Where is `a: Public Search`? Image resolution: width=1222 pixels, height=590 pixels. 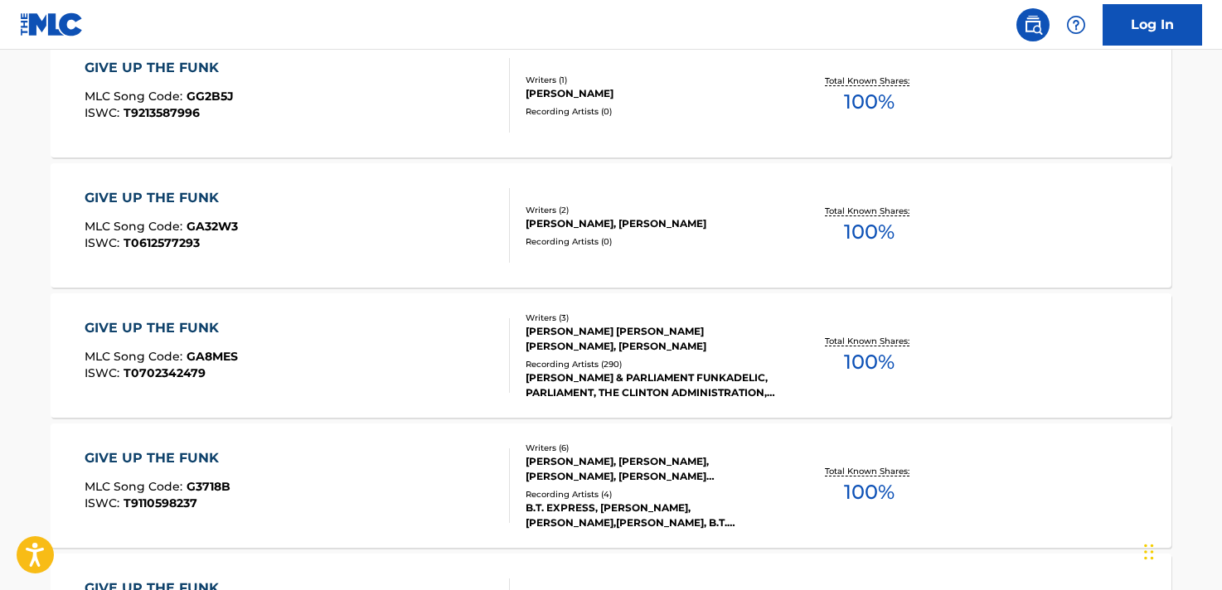
a: Public Search is located at coordinates (1033, 25).